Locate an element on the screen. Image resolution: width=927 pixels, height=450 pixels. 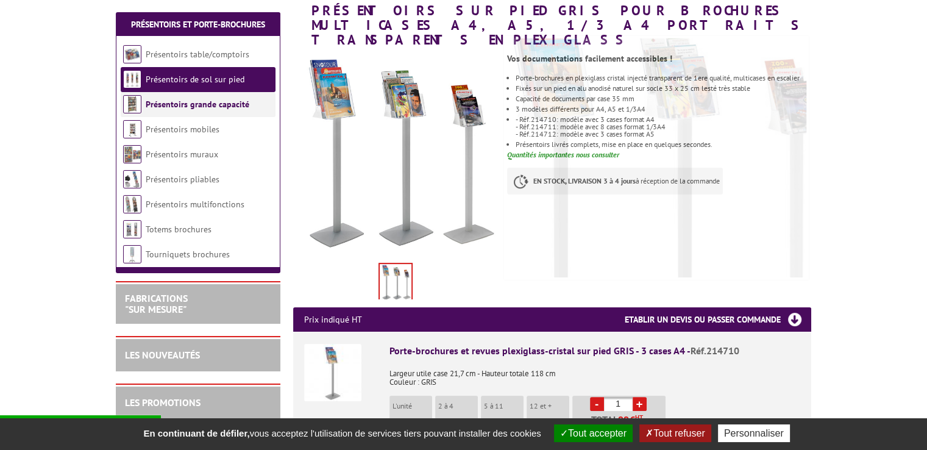
a: Présentoirs et Porte-brochures is located at coordinates (198, 24).